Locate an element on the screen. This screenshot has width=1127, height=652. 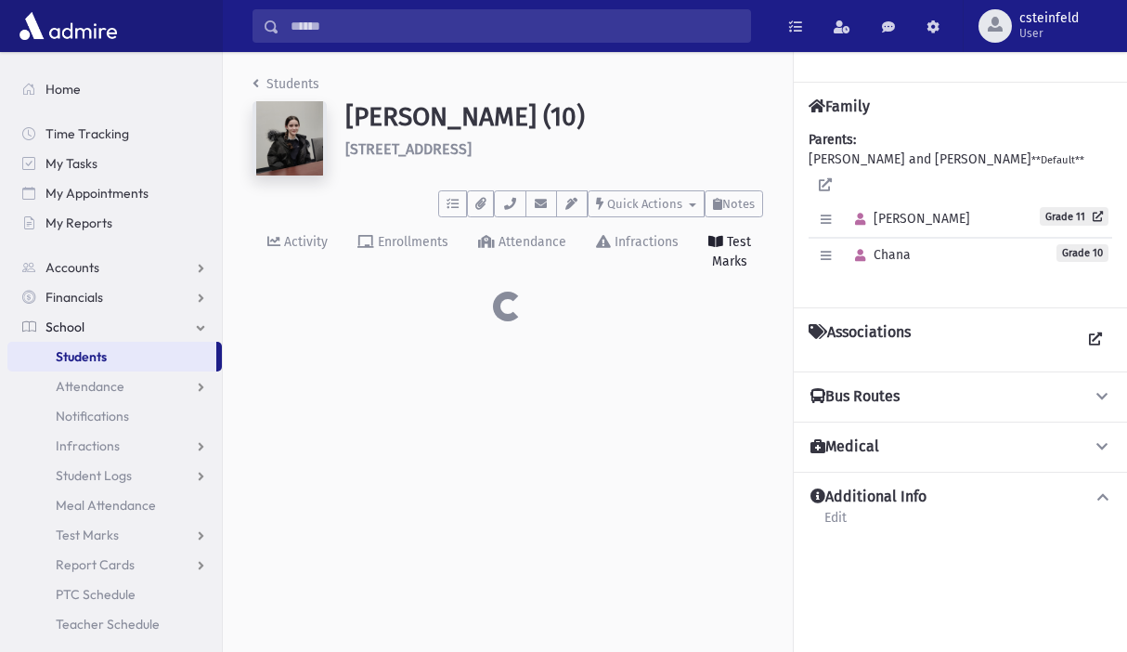
span: Quick Actions is located at coordinates (645, 203).